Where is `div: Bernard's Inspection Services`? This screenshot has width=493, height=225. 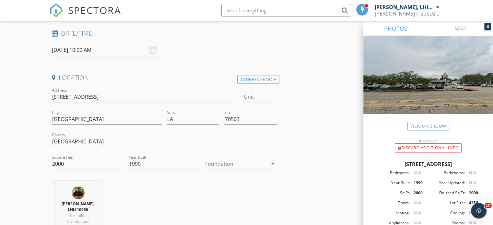
div: Bernard's Inspection Services is located at coordinates (407, 14).